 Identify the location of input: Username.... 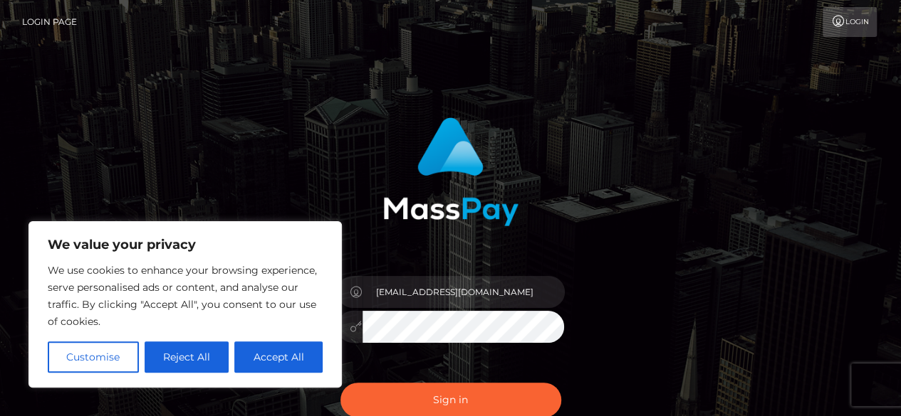
(463, 292).